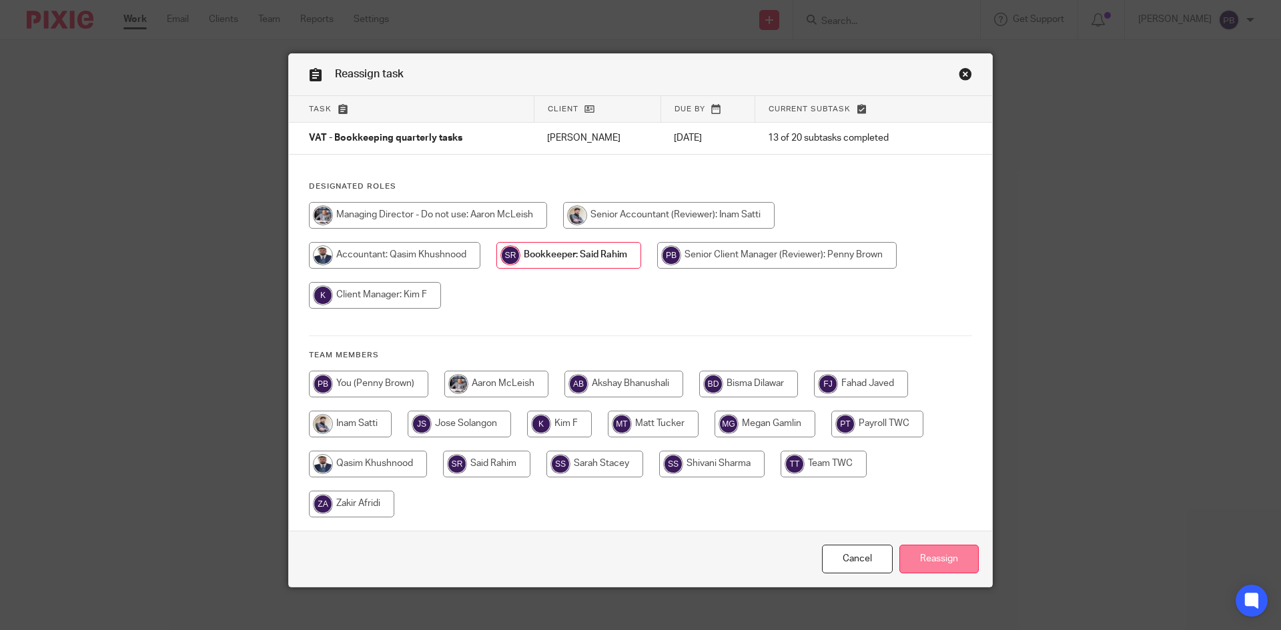 Image resolution: width=1281 pixels, height=630 pixels. I want to click on span: VAT - Bookkeeping quarterly tasks, so click(386, 139).